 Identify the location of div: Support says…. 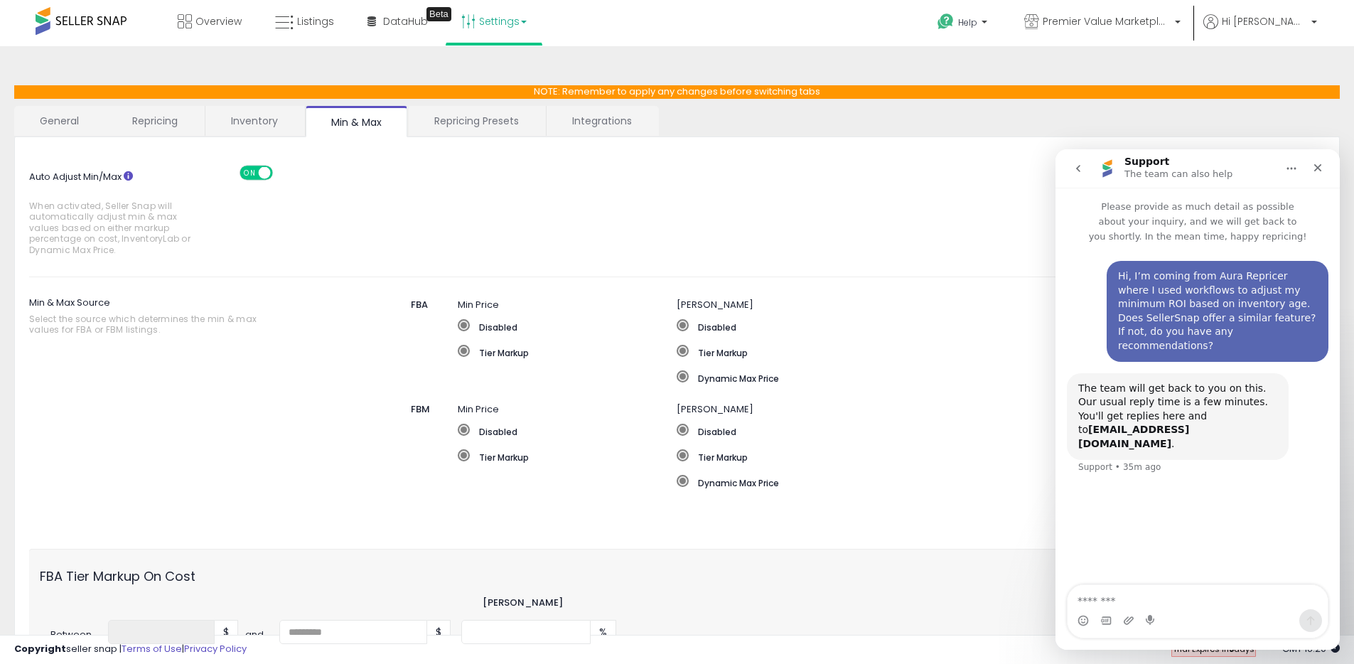
(142, 283).